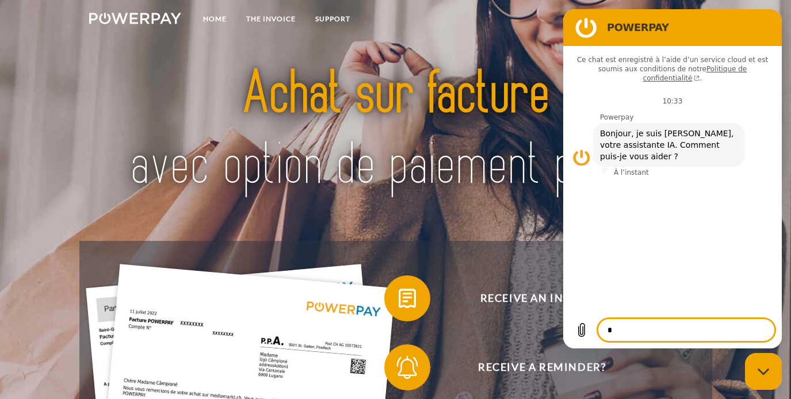 This screenshot has width=791, height=399. What do you see at coordinates (534, 299) in the screenshot?
I see `a: Receive an invoice?` at bounding box center [534, 299].